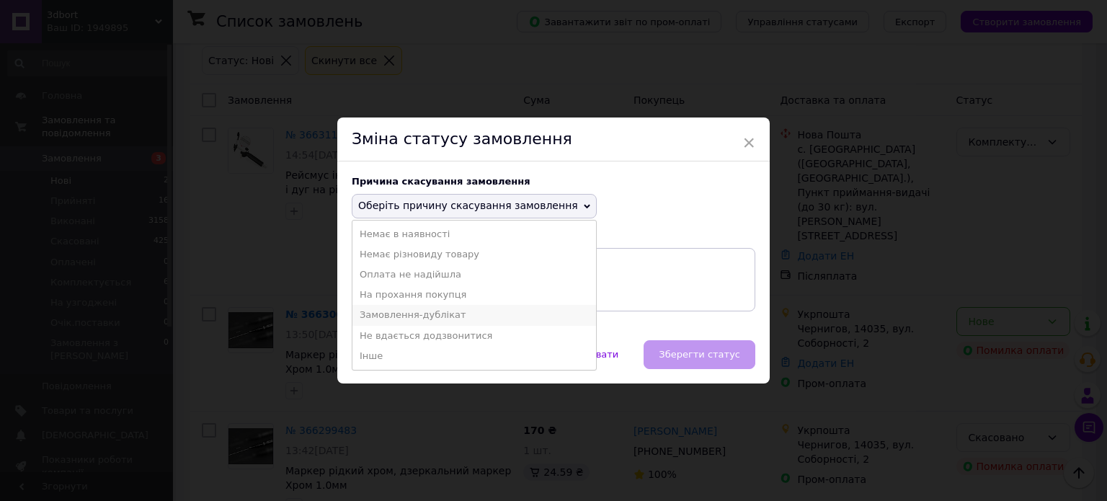  Describe the element at coordinates (474, 254) in the screenshot. I see `li: Немає різновиду товару` at that location.